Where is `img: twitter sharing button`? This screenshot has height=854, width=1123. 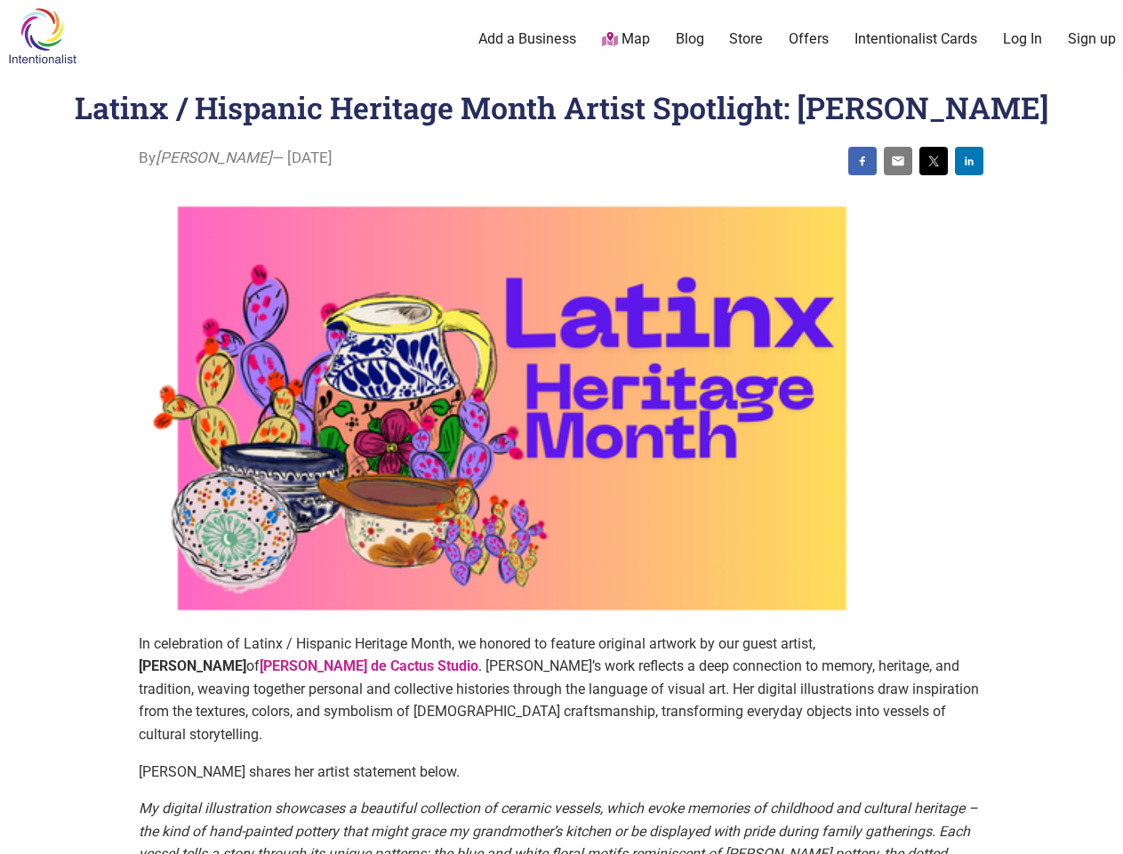
img: twitter sharing button is located at coordinates (934, 161).